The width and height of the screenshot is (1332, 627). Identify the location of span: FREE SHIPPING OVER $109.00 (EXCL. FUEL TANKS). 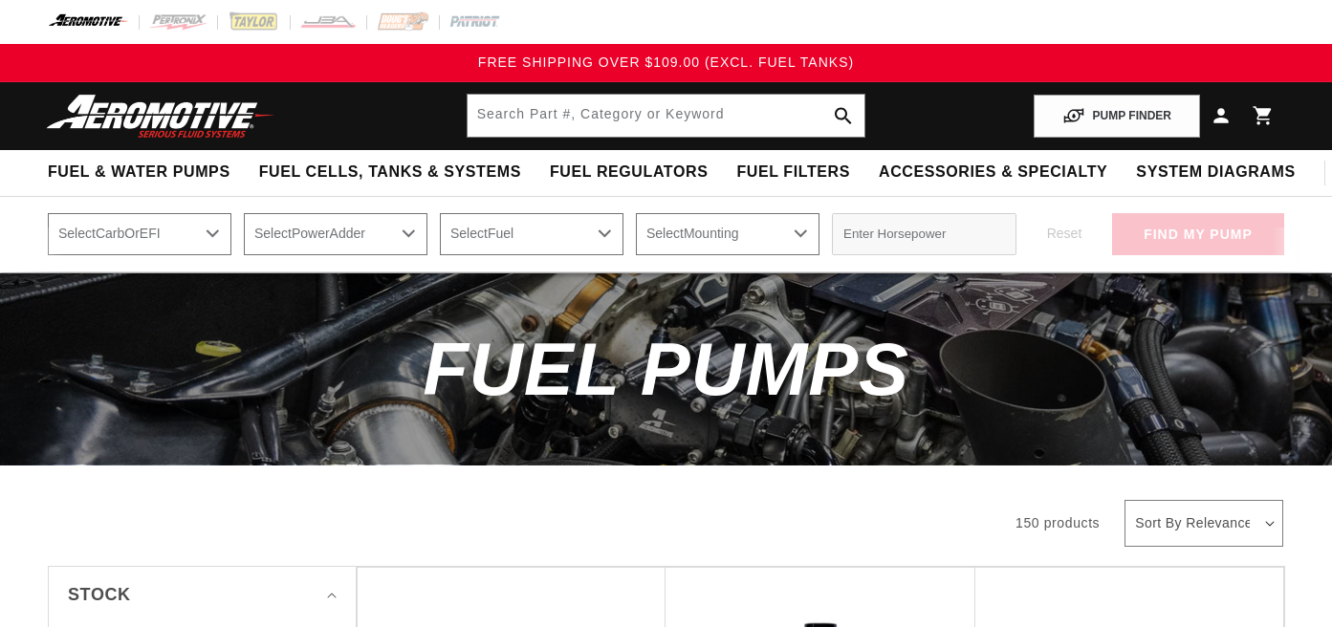
(665, 62).